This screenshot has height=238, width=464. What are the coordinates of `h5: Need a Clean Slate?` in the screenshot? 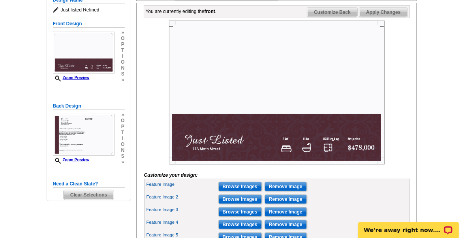 It's located at (89, 184).